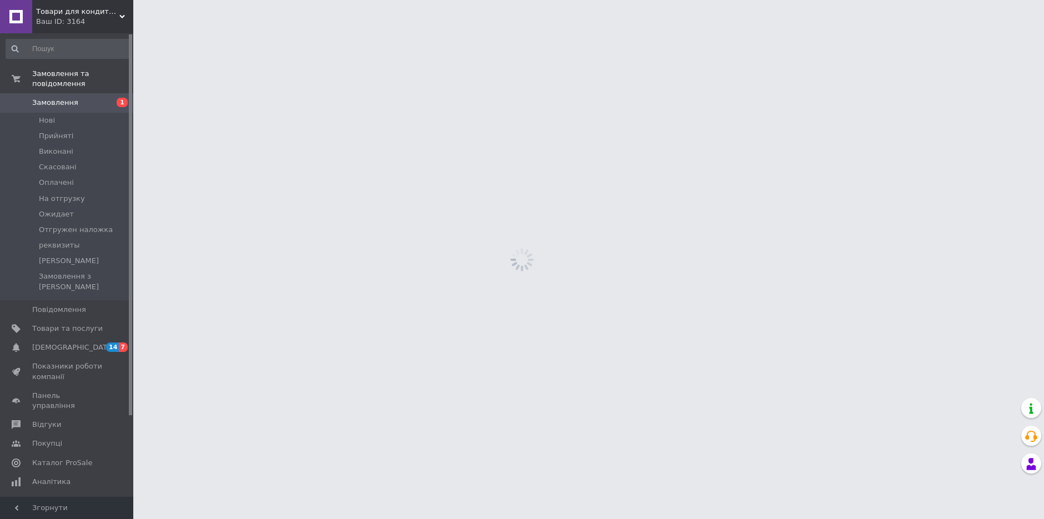  I want to click on input: Пошук, so click(68, 49).